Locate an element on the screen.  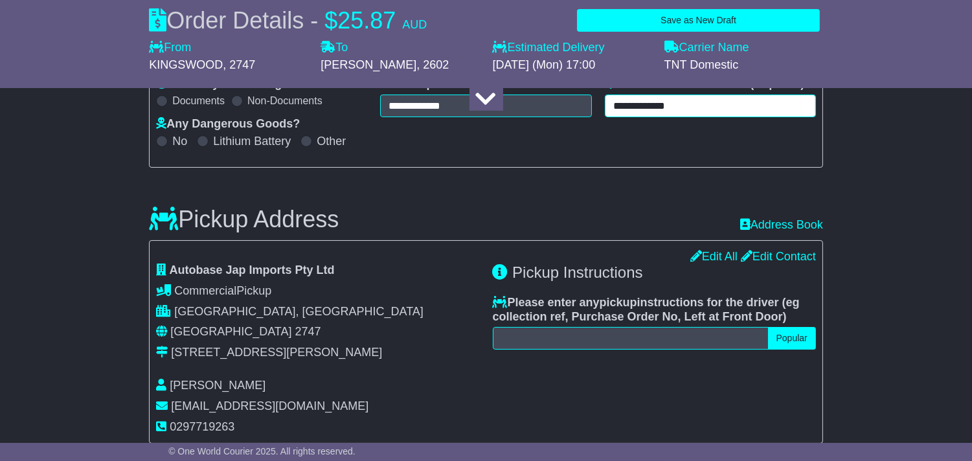
label: Please enter any instructions for the driver ( ) is located at coordinates (654, 310).